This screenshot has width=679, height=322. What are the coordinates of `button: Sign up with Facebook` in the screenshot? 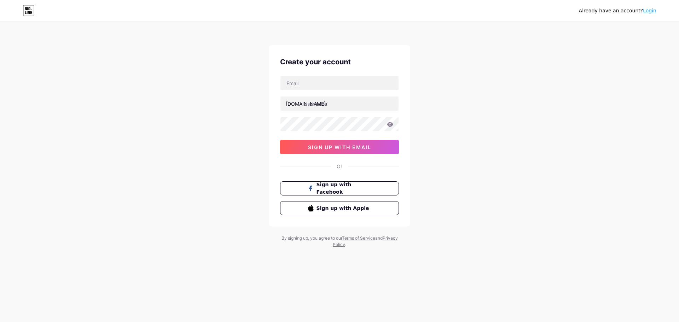 It's located at (340, 188).